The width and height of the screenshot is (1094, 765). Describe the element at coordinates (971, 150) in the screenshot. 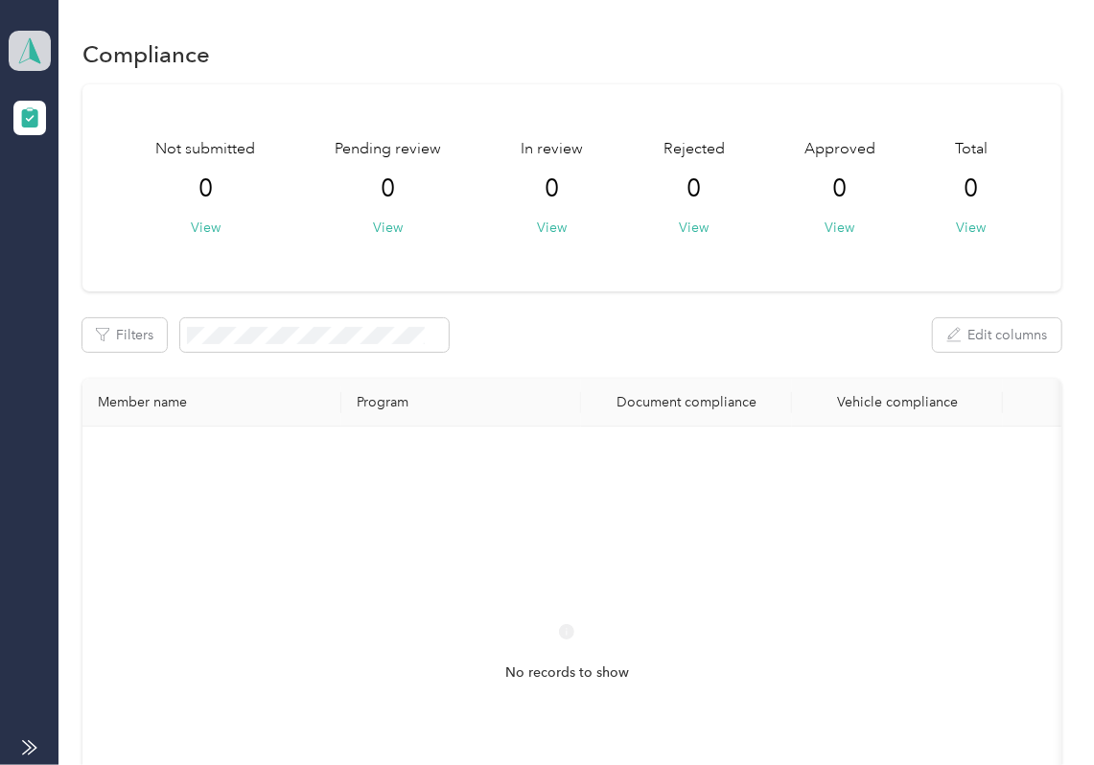

I see `span: Total` at that location.